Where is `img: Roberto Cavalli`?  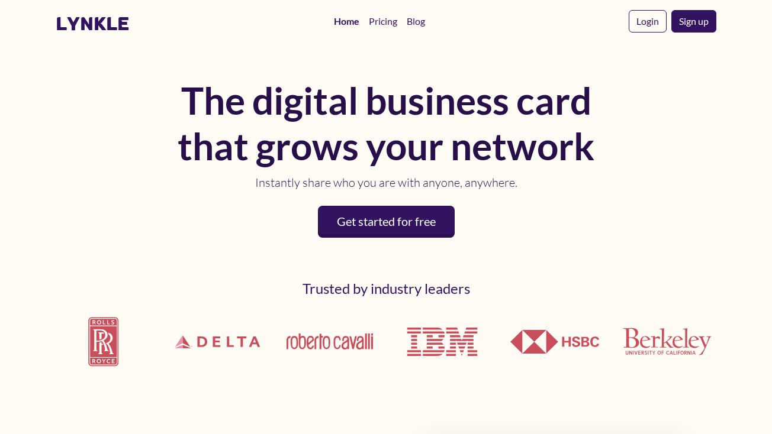
img: Roberto Cavalli is located at coordinates (330, 341).